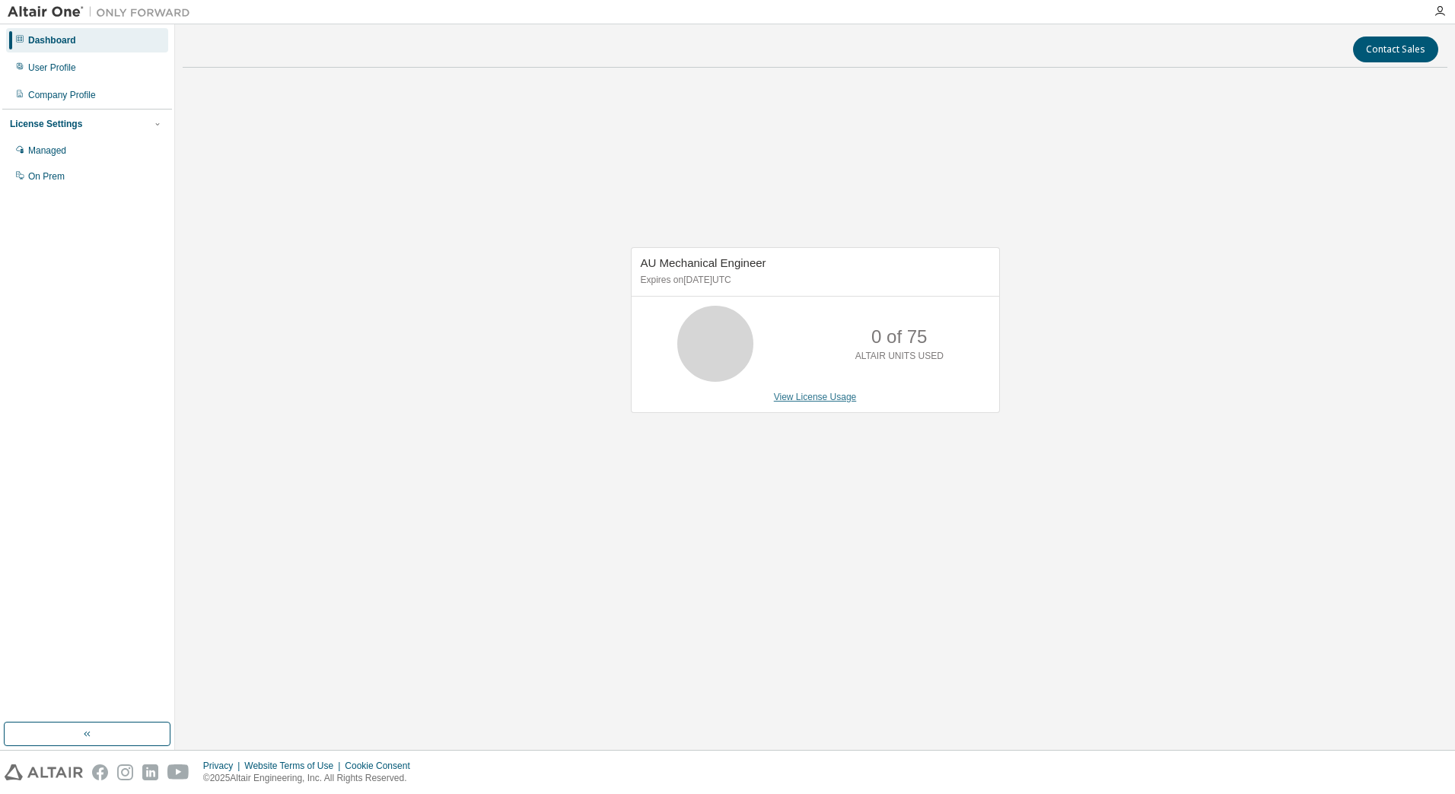 This screenshot has width=1455, height=794. What do you see at coordinates (703, 262) in the screenshot?
I see `span: AU Mechanical Engineer` at bounding box center [703, 262].